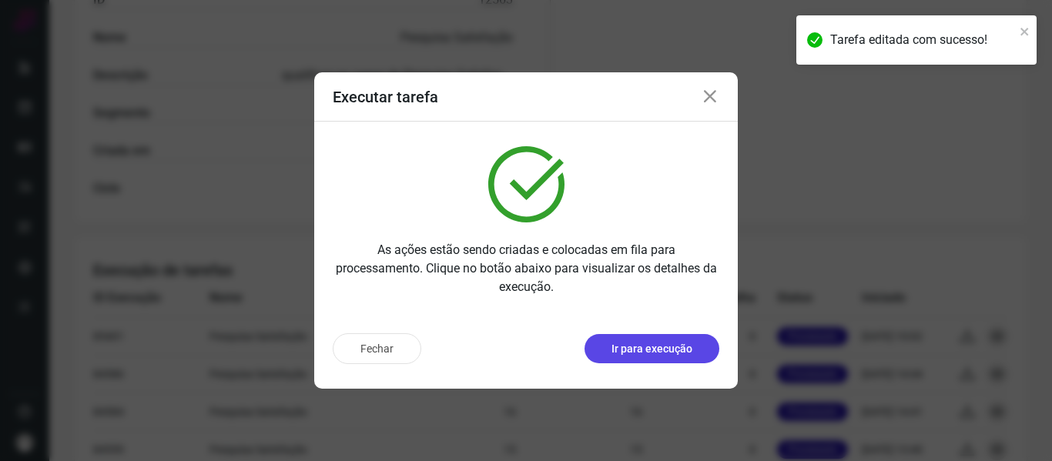 Image resolution: width=1052 pixels, height=461 pixels. What do you see at coordinates (1025, 31) in the screenshot?
I see `button: close` at bounding box center [1025, 31].